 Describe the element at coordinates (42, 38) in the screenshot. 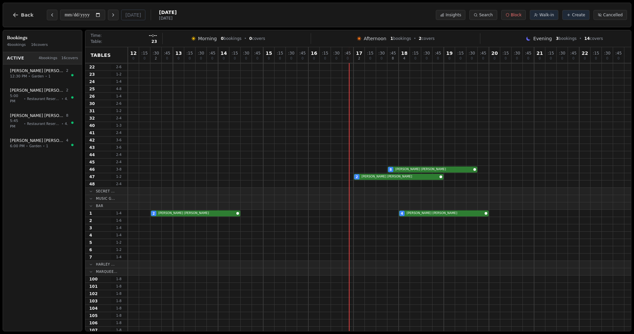

I see `h3: Bookings` at that location.